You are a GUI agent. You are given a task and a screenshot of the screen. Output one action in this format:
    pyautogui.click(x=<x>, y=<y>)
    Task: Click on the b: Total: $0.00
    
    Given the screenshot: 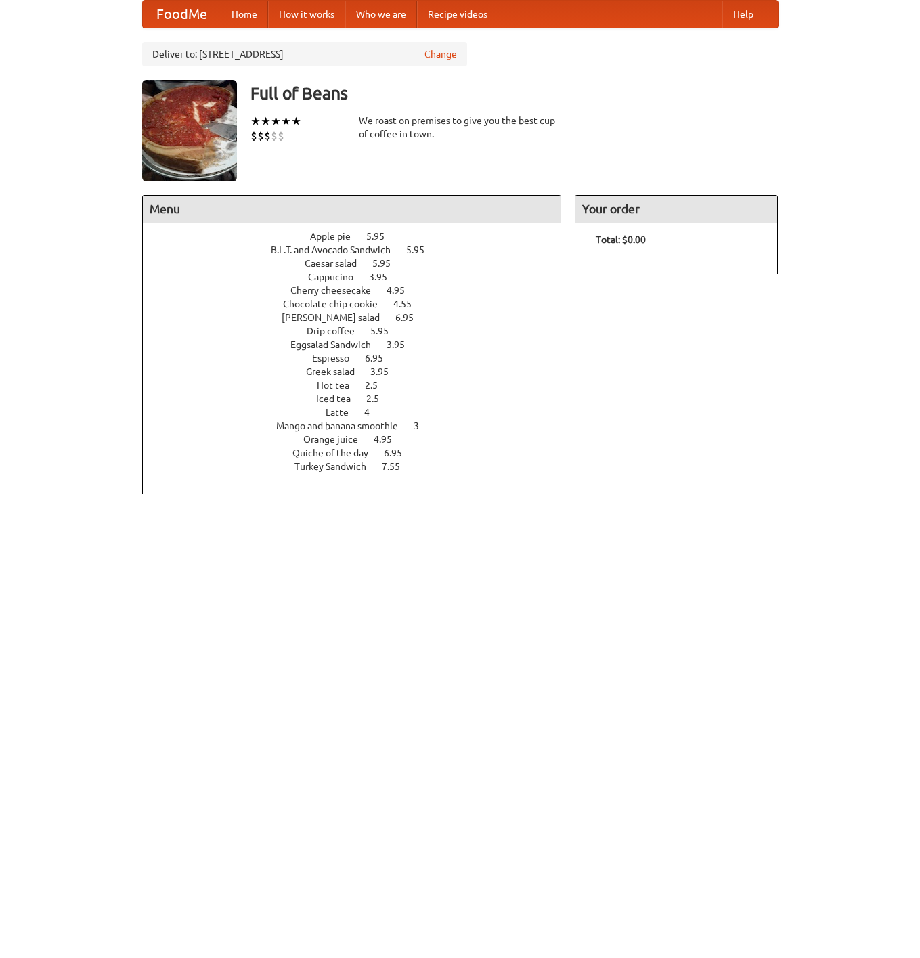 What is the action you would take?
    pyautogui.click(x=621, y=240)
    